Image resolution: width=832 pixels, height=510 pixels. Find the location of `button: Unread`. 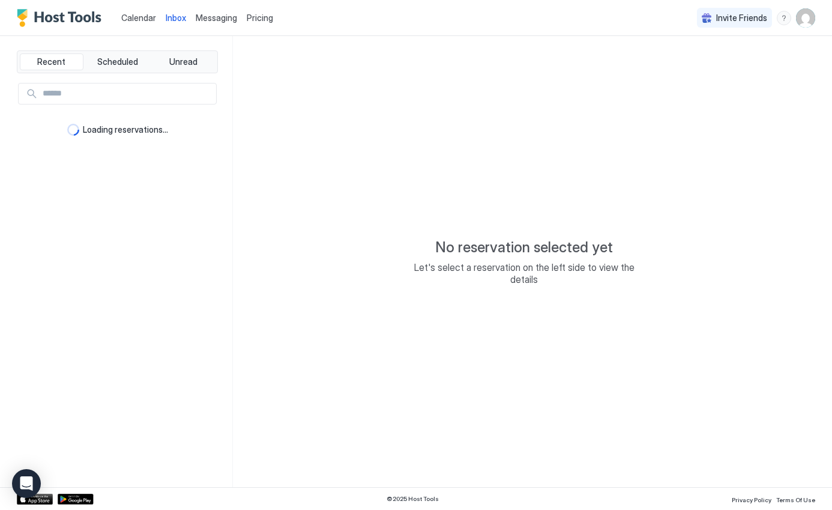

button: Unread is located at coordinates (183, 62).